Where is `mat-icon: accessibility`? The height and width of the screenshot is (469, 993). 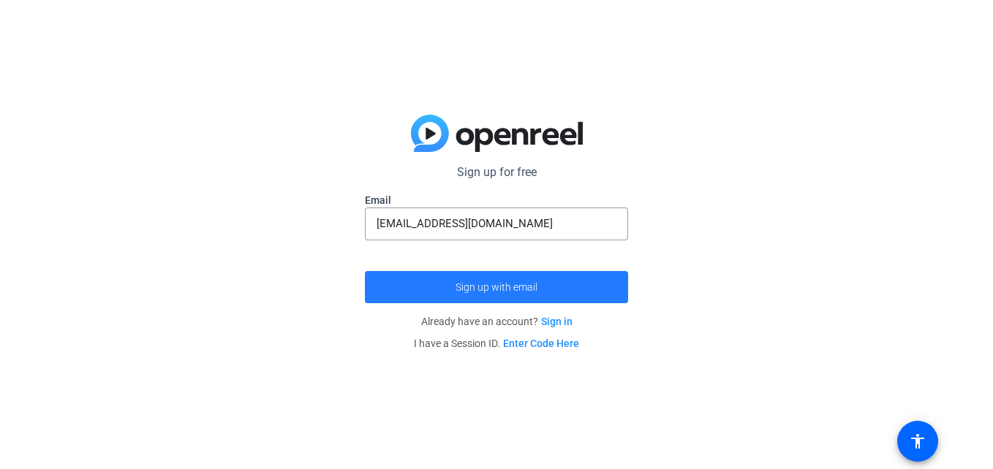 mat-icon: accessibility is located at coordinates (918, 442).